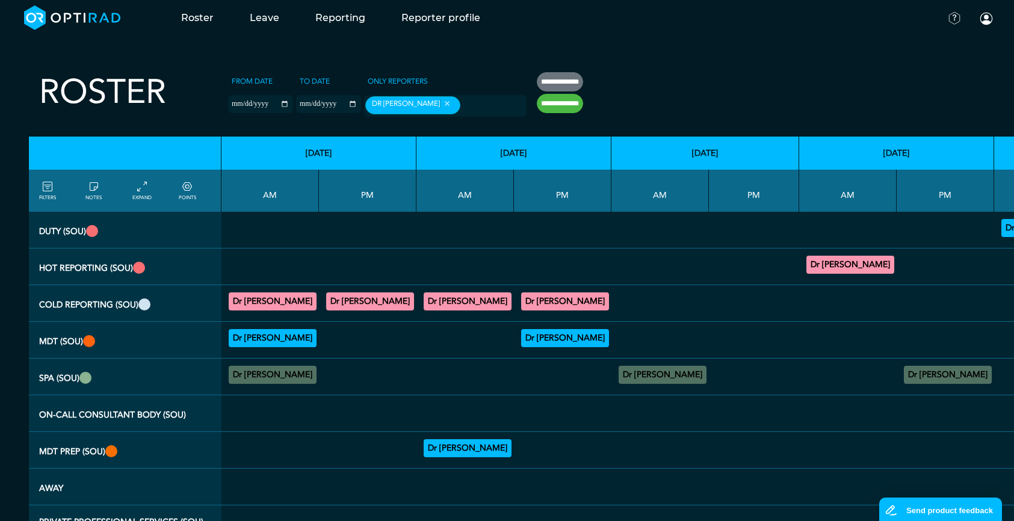 The height and width of the screenshot is (521, 1014). Describe the element at coordinates (252, 81) in the screenshot. I see `label: From date` at that location.